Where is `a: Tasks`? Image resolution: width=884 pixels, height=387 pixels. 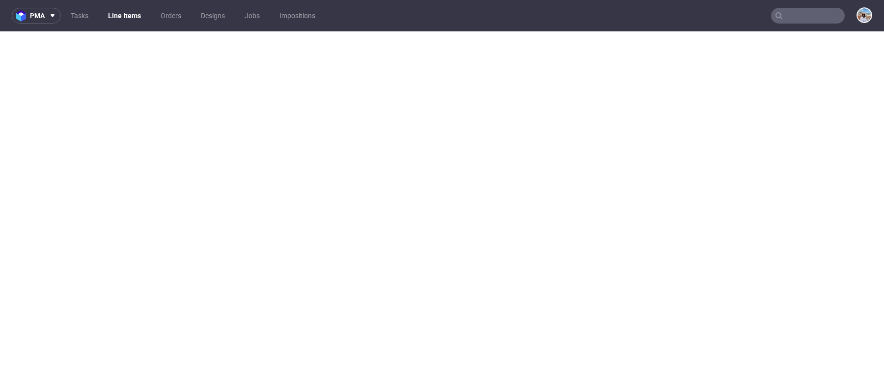 a: Tasks is located at coordinates (80, 16).